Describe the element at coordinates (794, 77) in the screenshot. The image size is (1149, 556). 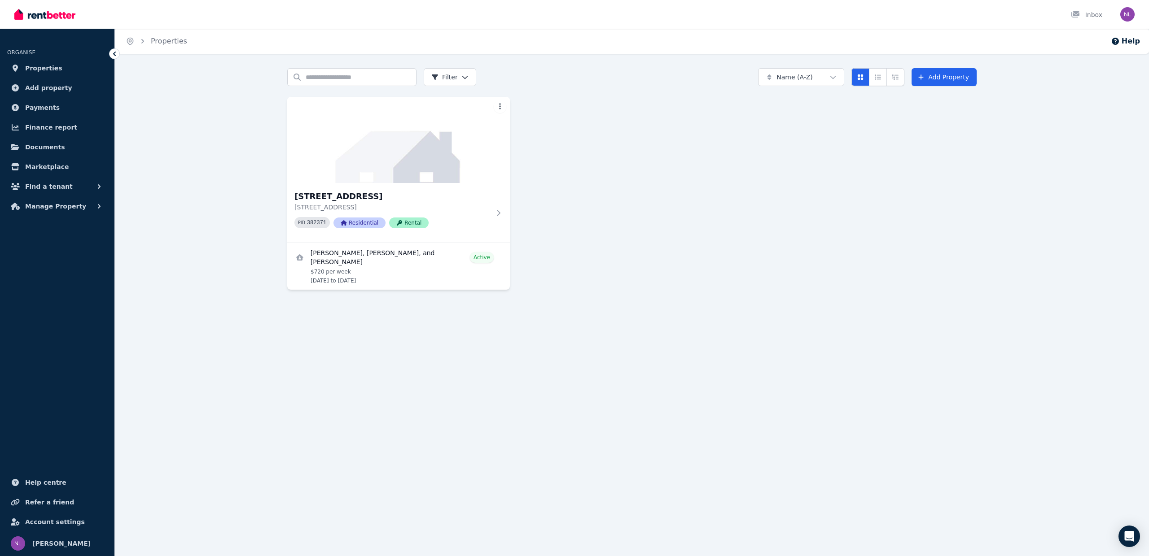
I see `span: Name (A-Z)` at that location.